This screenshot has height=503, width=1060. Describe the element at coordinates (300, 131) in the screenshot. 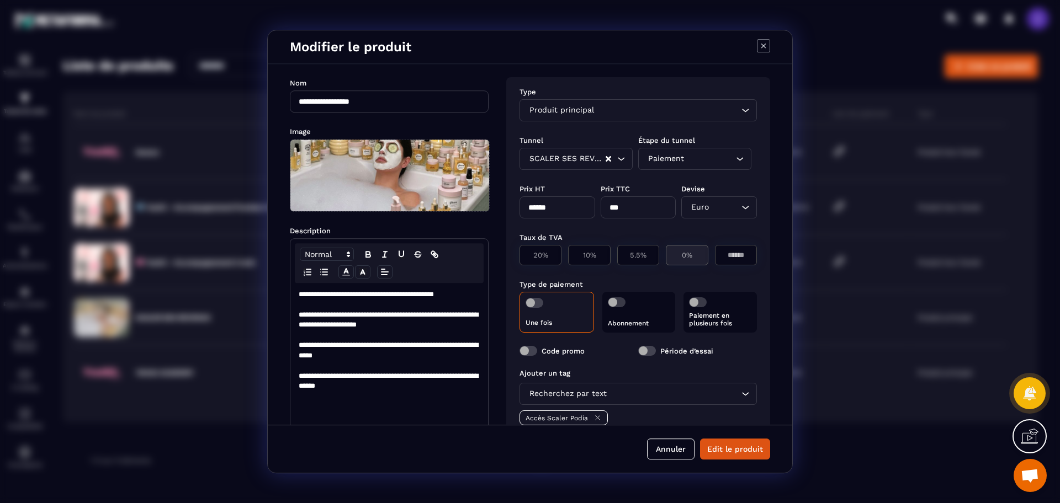

I see `label: Image` at that location.